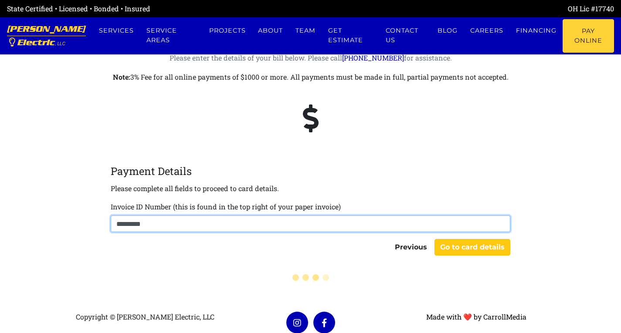 The height and width of the screenshot is (333, 621). I want to click on a: Made with ❤ by CarrollMedia, so click(476, 317).